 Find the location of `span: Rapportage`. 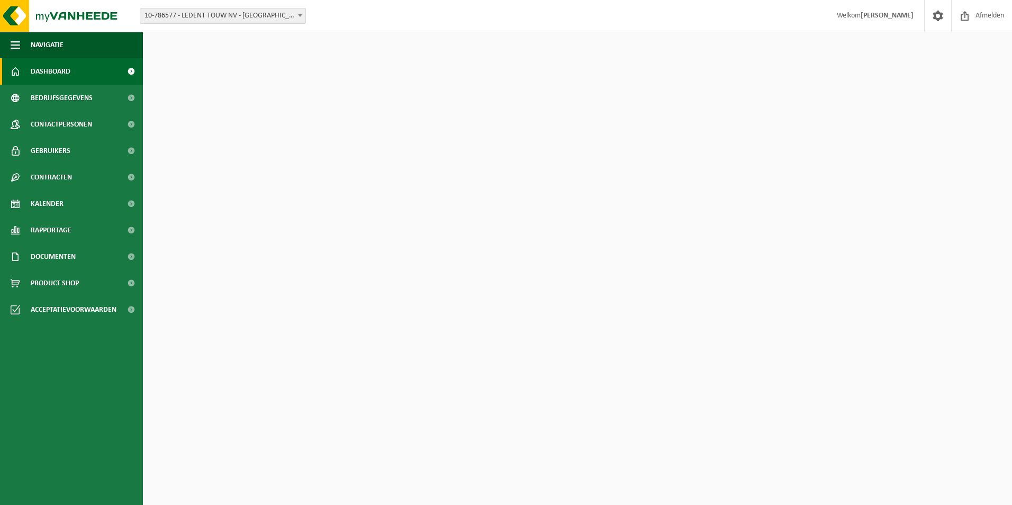

span: Rapportage is located at coordinates (51, 230).